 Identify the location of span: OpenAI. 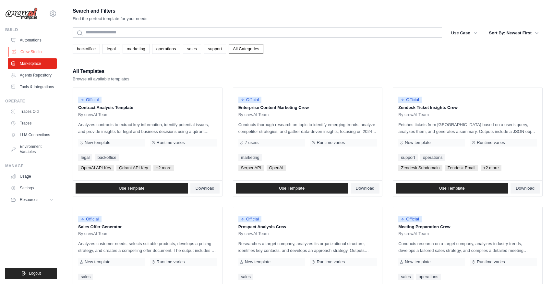
(276, 168).